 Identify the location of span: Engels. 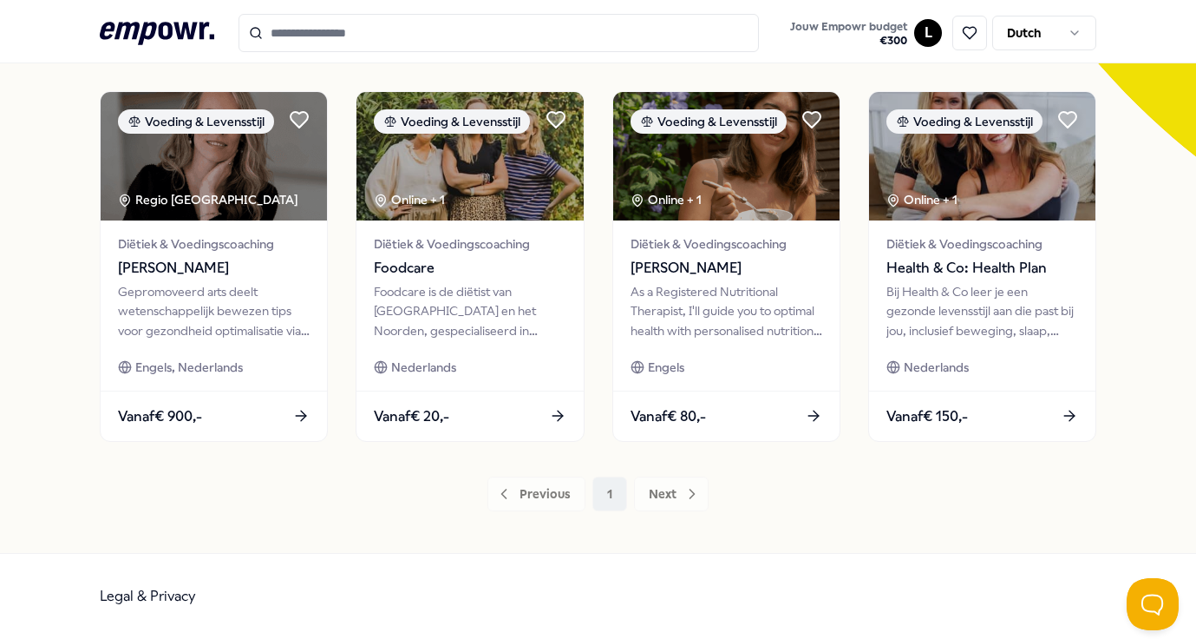
(666, 367).